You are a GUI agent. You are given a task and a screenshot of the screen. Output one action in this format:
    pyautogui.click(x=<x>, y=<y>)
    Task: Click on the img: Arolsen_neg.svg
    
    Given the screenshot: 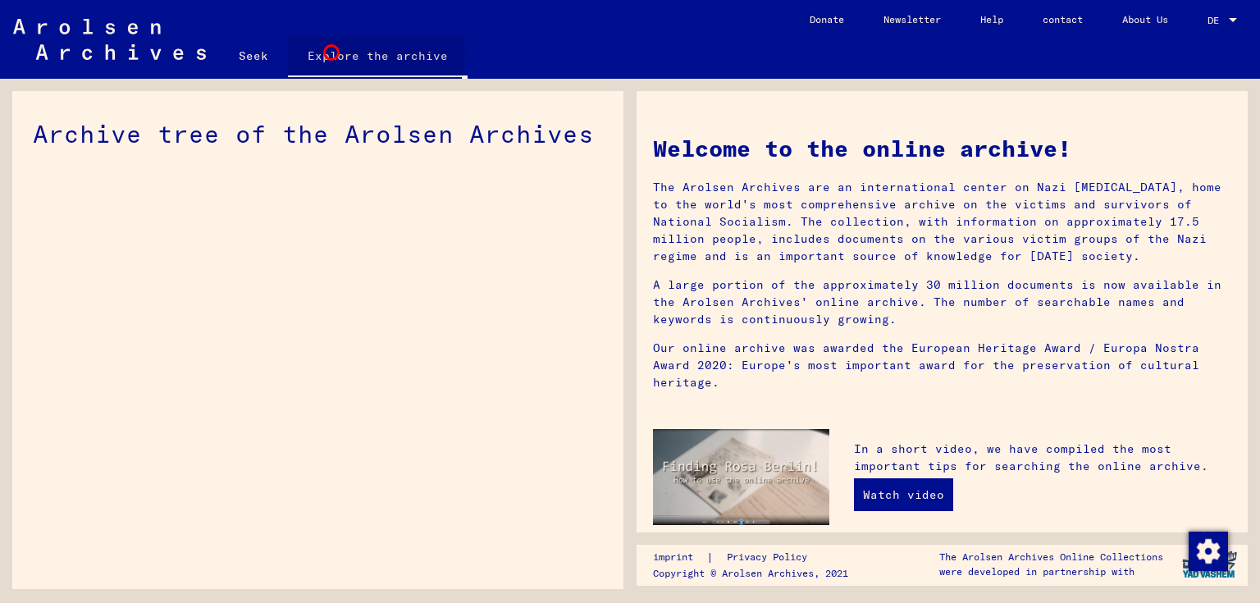 What is the action you would take?
    pyautogui.click(x=109, y=39)
    